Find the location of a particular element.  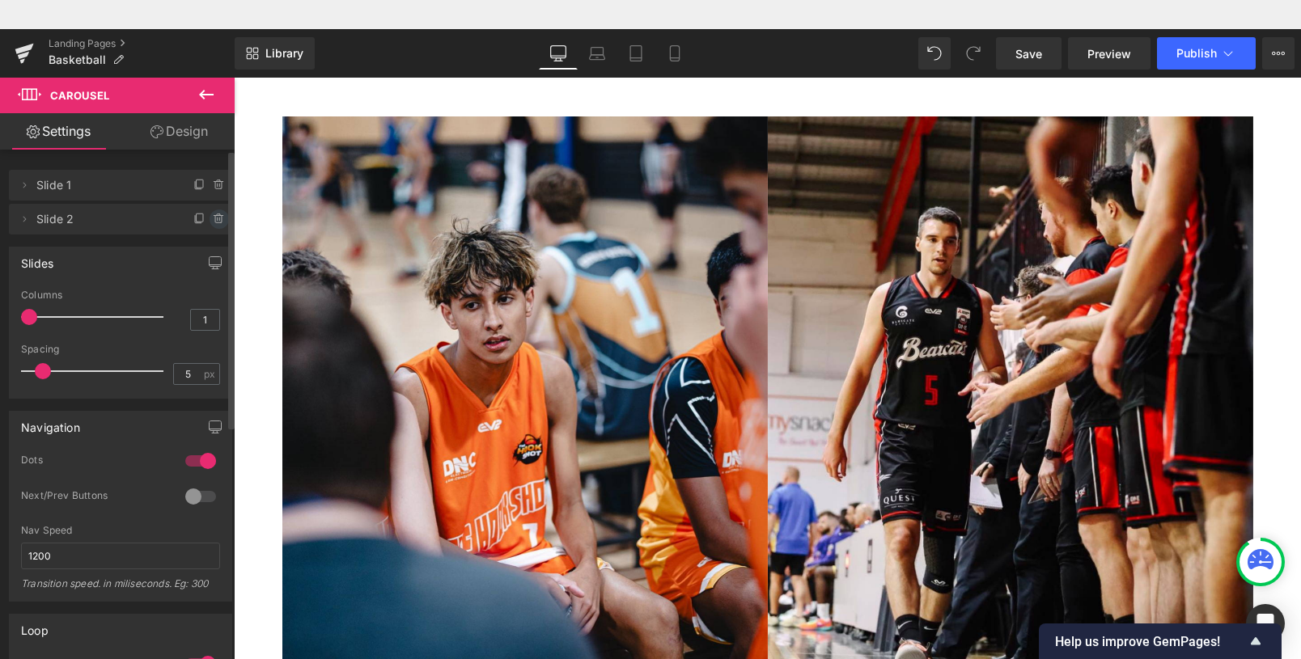

div: Transition speed. in miliseconds. Eg: 300 is located at coordinates (121, 589).